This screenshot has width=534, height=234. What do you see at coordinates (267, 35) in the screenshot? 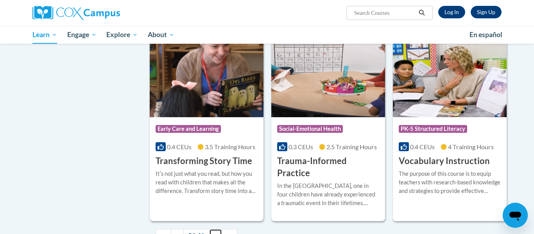
I see `div: Main menu` at bounding box center [267, 35].